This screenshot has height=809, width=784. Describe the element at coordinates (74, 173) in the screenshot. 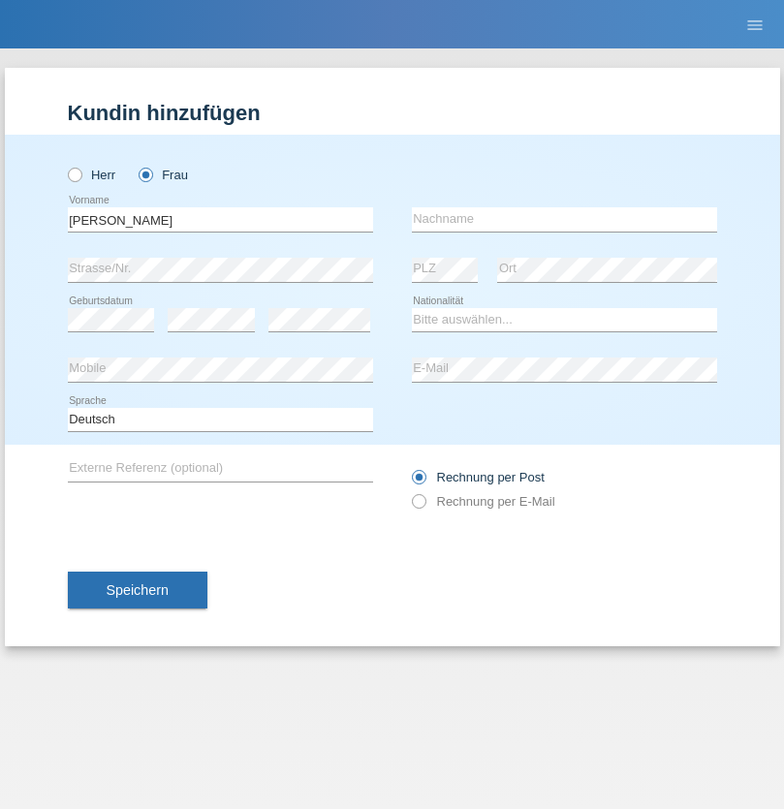

I see `input: Herr` at that location.